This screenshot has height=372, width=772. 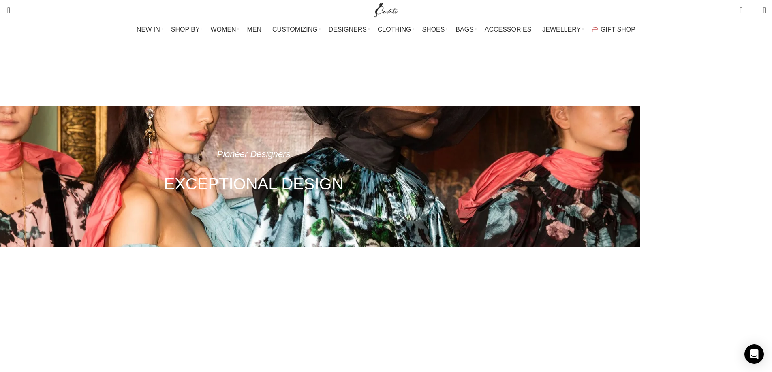 I want to click on h4: EXCEPTIONAL DESIGN, so click(x=253, y=184).